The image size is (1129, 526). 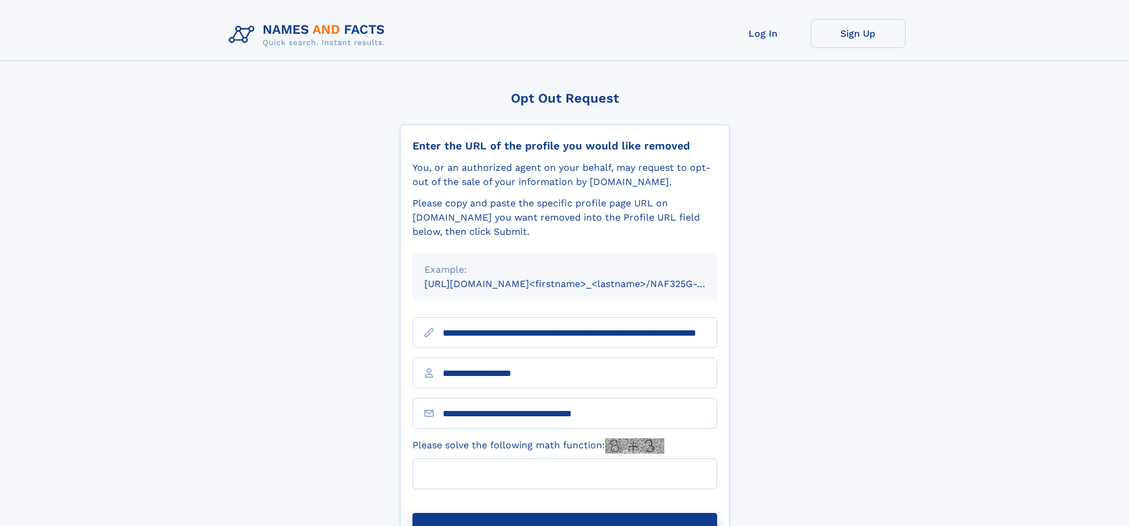 What do you see at coordinates (565, 98) in the screenshot?
I see `div: Opt Out Request` at bounding box center [565, 98].